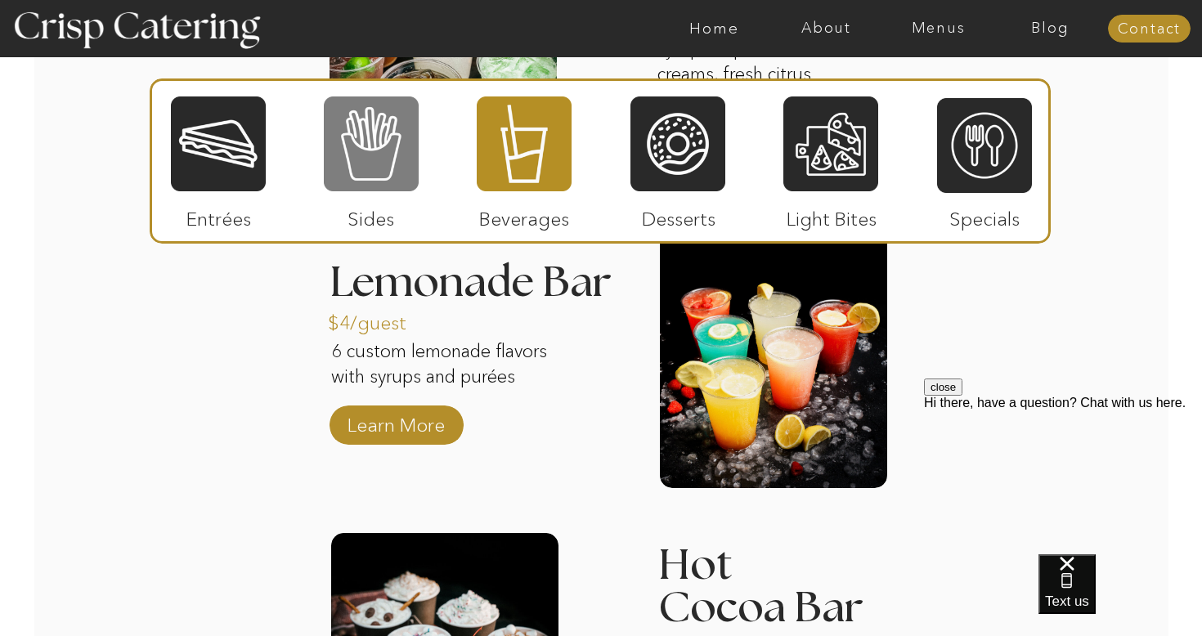 The image size is (1202, 636). What do you see at coordinates (478, 271) in the screenshot?
I see `h3: Lemonade Bar` at bounding box center [478, 271].